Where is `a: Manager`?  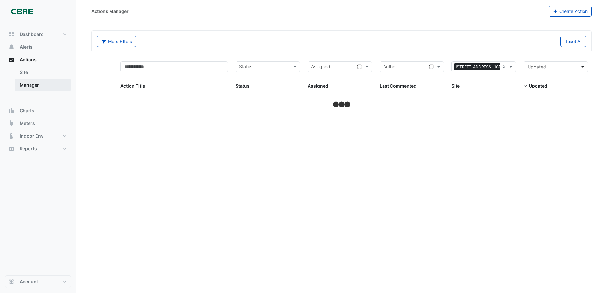 a: Manager is located at coordinates (43, 85).